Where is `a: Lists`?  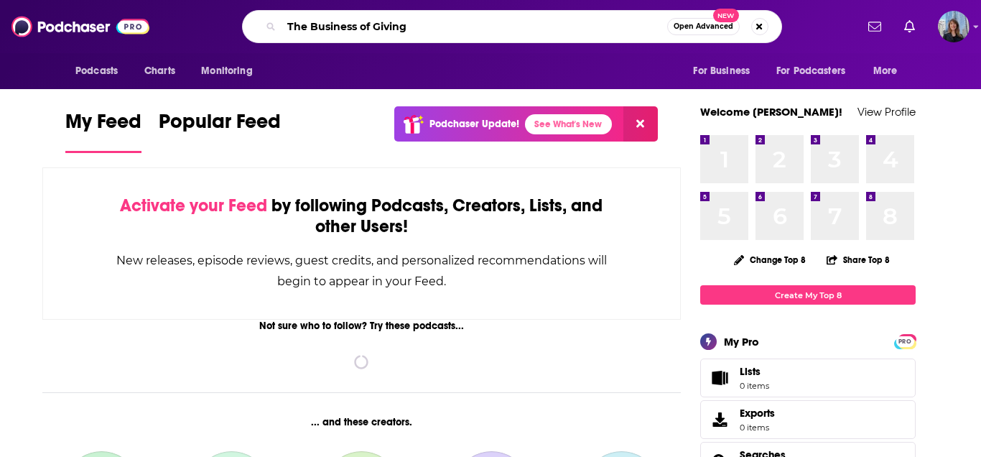
a: Lists is located at coordinates (808, 378).